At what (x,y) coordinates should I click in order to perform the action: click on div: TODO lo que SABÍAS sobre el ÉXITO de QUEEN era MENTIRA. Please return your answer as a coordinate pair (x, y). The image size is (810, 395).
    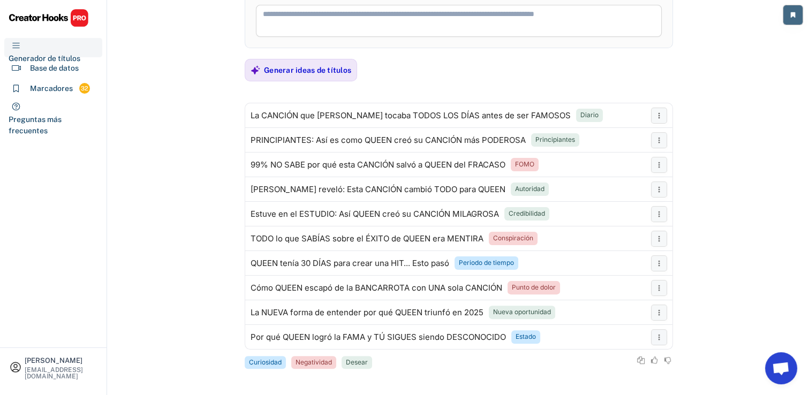
    Looking at the image, I should click on (367, 239).